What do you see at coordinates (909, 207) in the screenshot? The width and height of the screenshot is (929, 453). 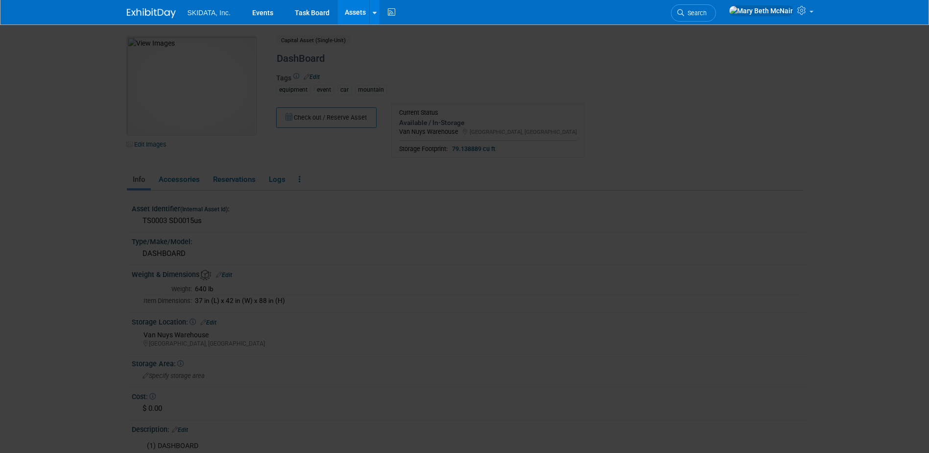 I see `button: Next slide` at bounding box center [909, 207].